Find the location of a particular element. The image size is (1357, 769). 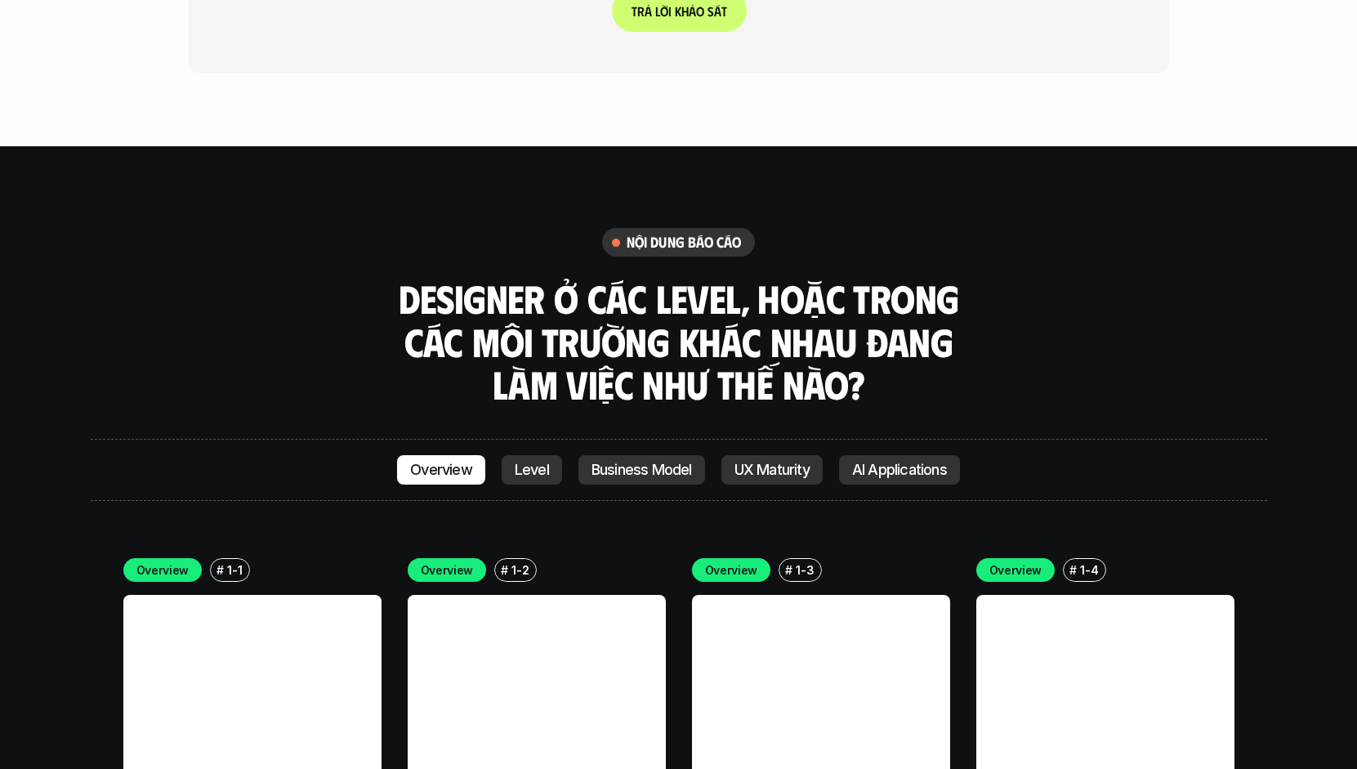

p: 1-3 is located at coordinates (805, 569).